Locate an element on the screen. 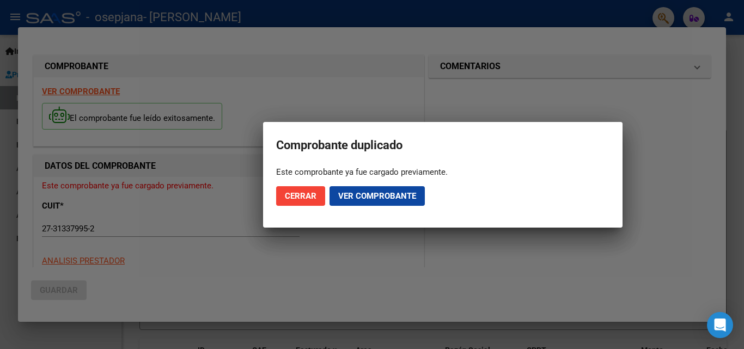 Image resolution: width=744 pixels, height=349 pixels. span: Cerrar is located at coordinates (301, 196).